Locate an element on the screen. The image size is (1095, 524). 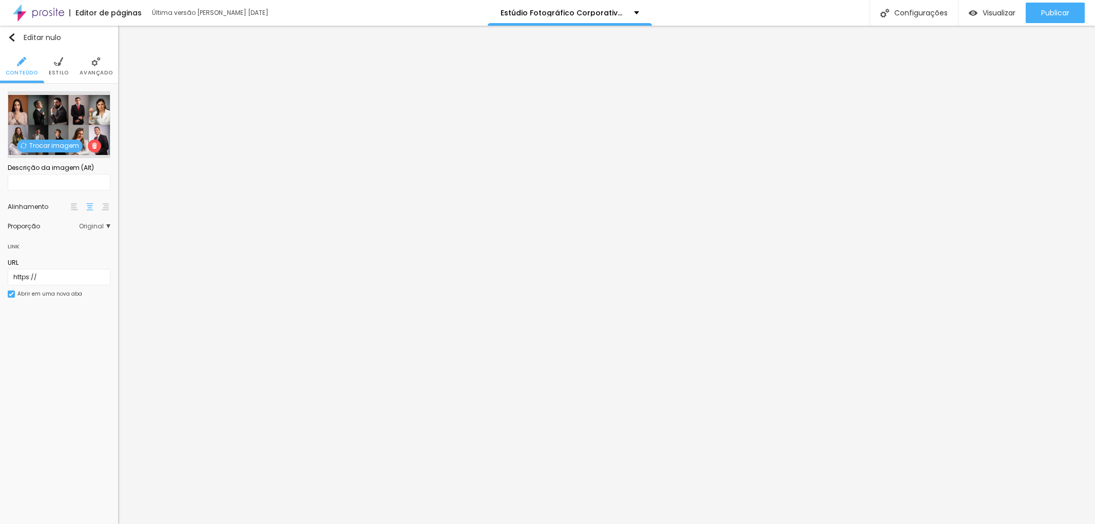
img: paragraph-left-align.svg is located at coordinates (74, 207).